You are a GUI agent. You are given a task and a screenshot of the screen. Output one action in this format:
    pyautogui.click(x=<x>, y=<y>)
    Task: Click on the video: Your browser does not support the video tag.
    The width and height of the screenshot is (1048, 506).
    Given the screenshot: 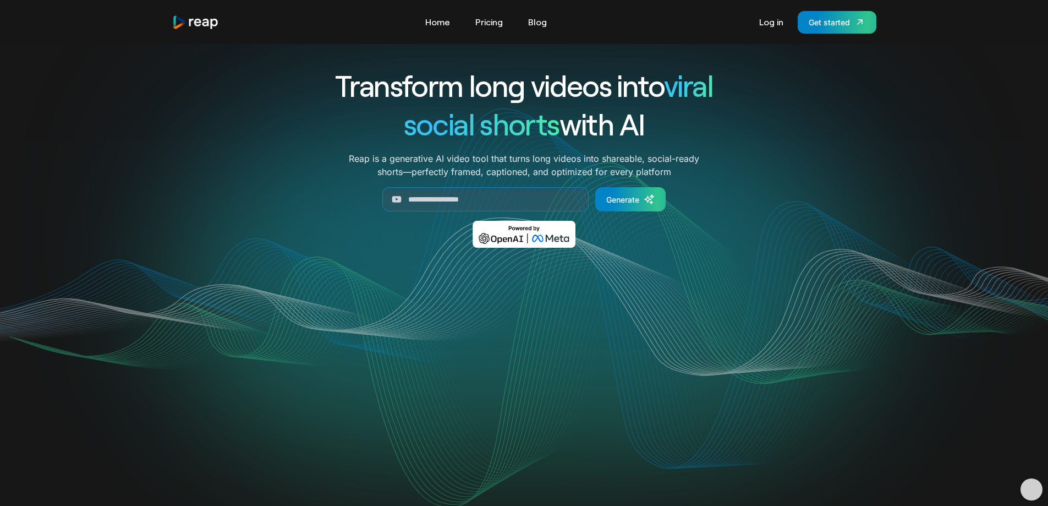 What is the action you would take?
    pyautogui.click(x=524, y=374)
    